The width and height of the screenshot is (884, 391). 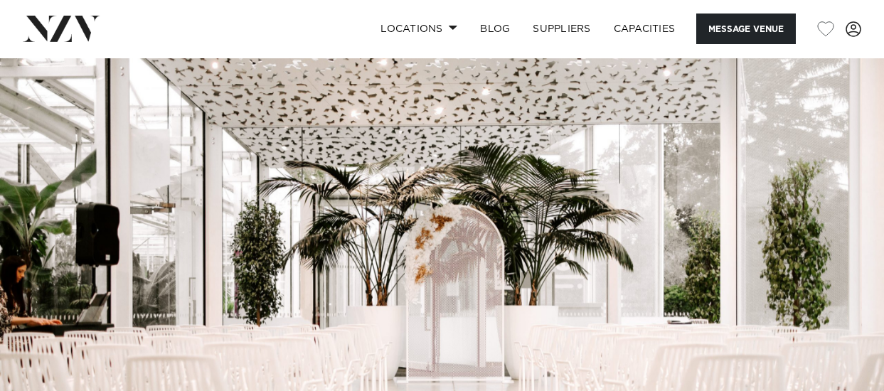 What do you see at coordinates (645, 28) in the screenshot?
I see `a: Capacities` at bounding box center [645, 28].